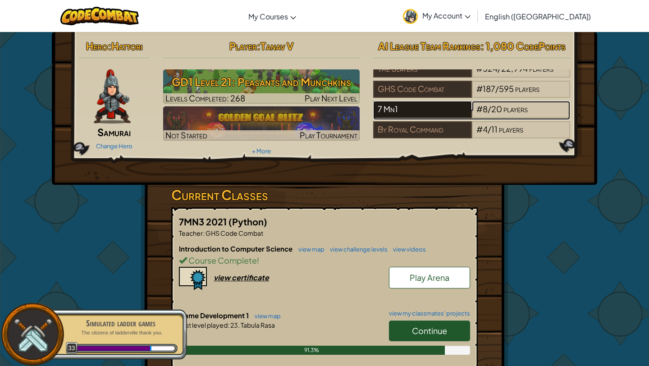  Describe the element at coordinates (472, 135) in the screenshot. I see `a: By Royal Command#4/11players` at that location.